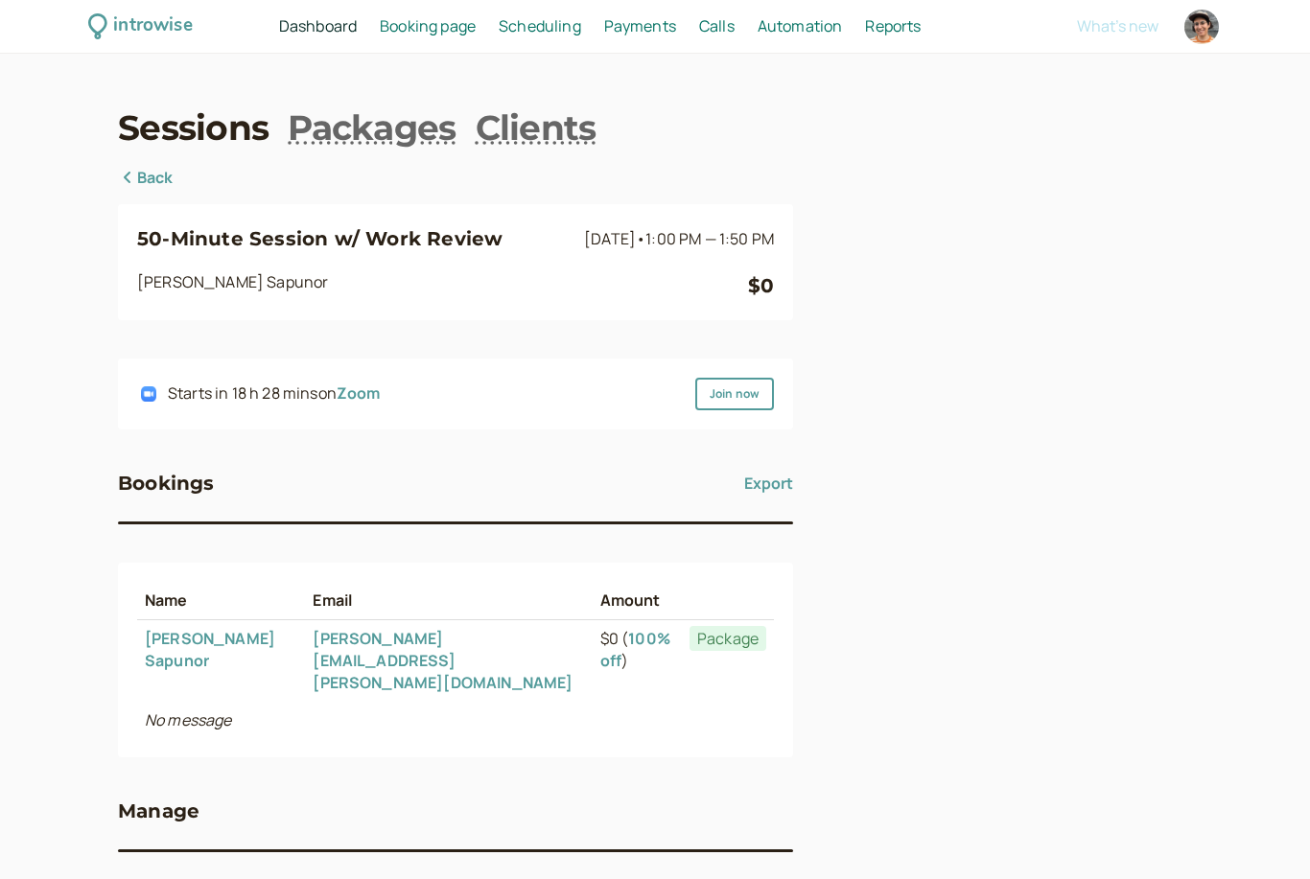 Image resolution: width=1310 pixels, height=879 pixels. Describe the element at coordinates (640, 26) in the screenshot. I see `span: Payments` at that location.